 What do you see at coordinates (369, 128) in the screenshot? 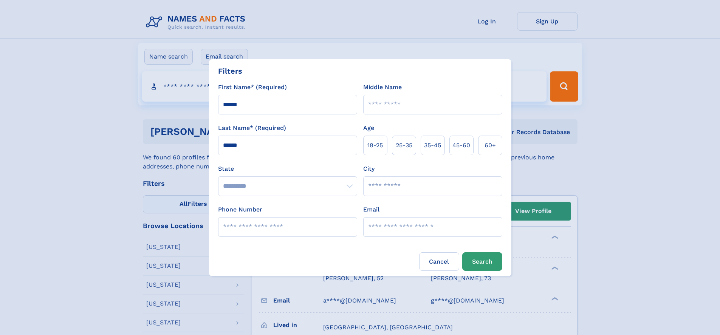
I see `label: Age` at bounding box center [369, 128].